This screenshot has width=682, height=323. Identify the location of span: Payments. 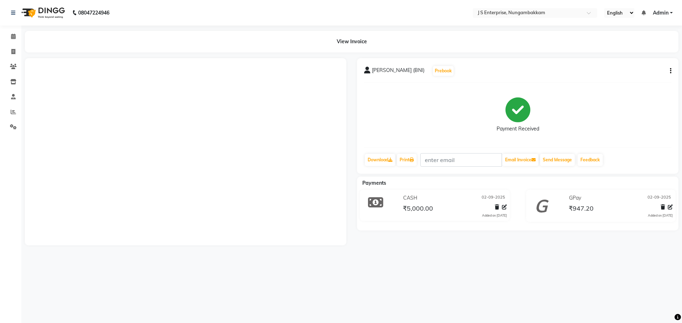
(374, 183).